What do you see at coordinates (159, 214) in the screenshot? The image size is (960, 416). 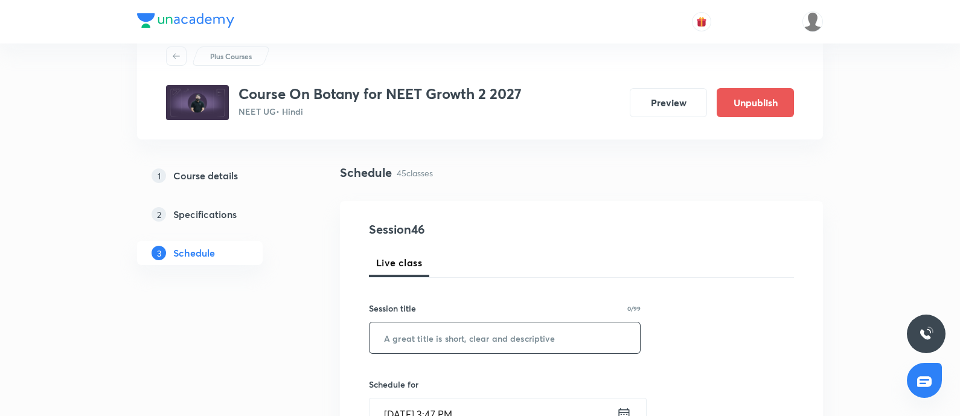 I see `p: 2` at bounding box center [159, 214].